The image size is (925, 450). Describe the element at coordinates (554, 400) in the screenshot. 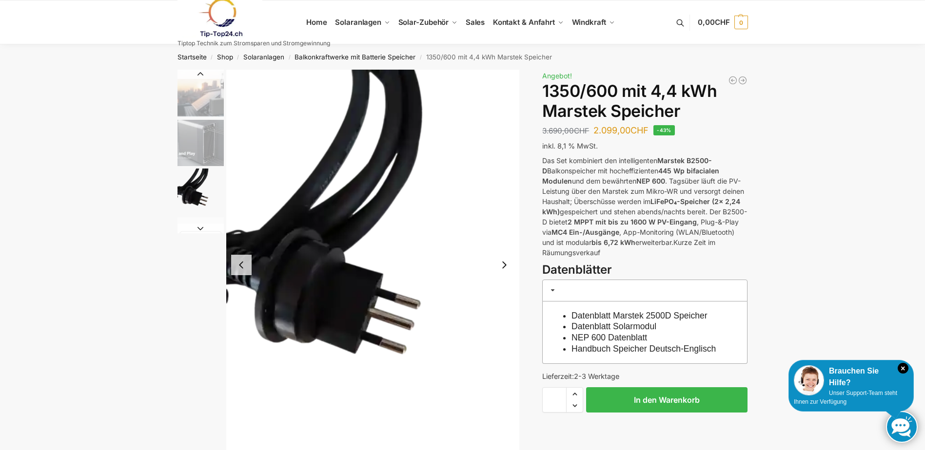

I see `input: Produktmenge` at that location.